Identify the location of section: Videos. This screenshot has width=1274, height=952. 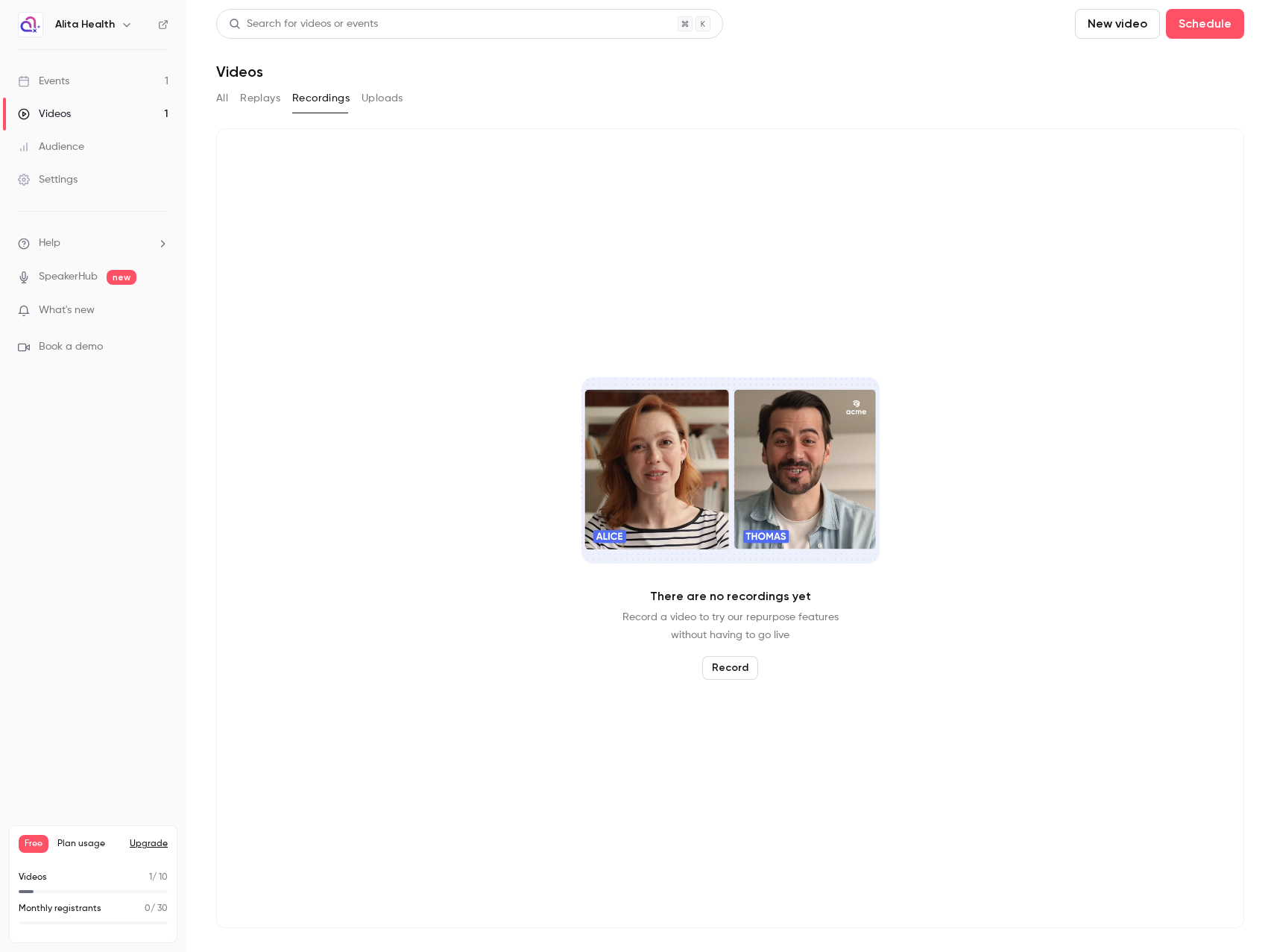
(730, 476).